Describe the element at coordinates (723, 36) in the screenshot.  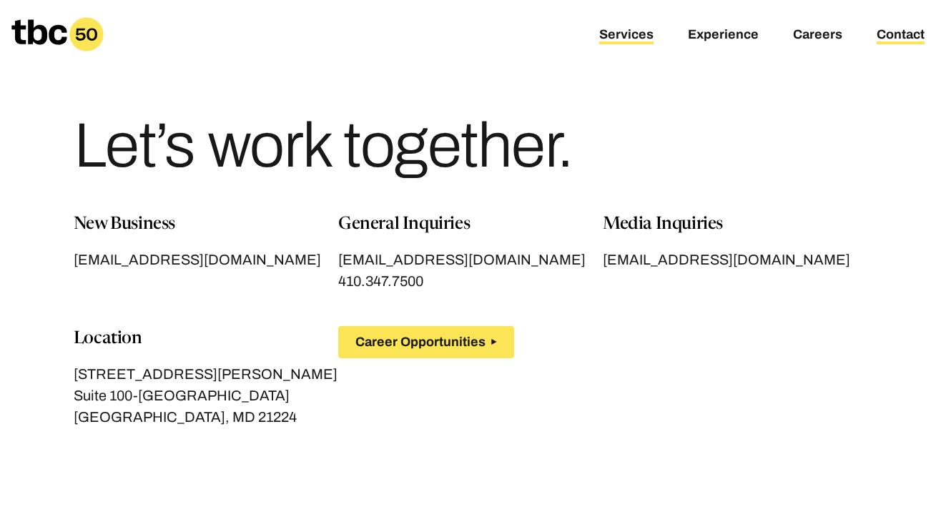
I see `a: Experience` at that location.